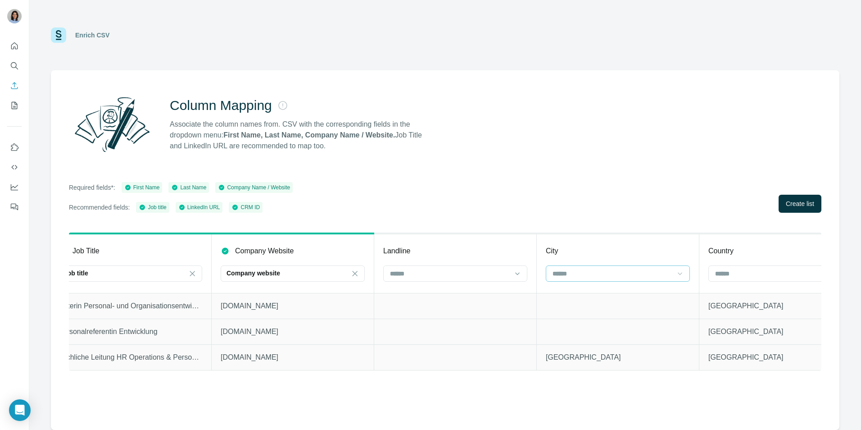 The image size is (861, 430). What do you see at coordinates (300, 135) in the screenshot?
I see `p: Associate the column names from. CSV with the corresponding fields in the dropdown menu: Job Titl...` at bounding box center [300, 135].